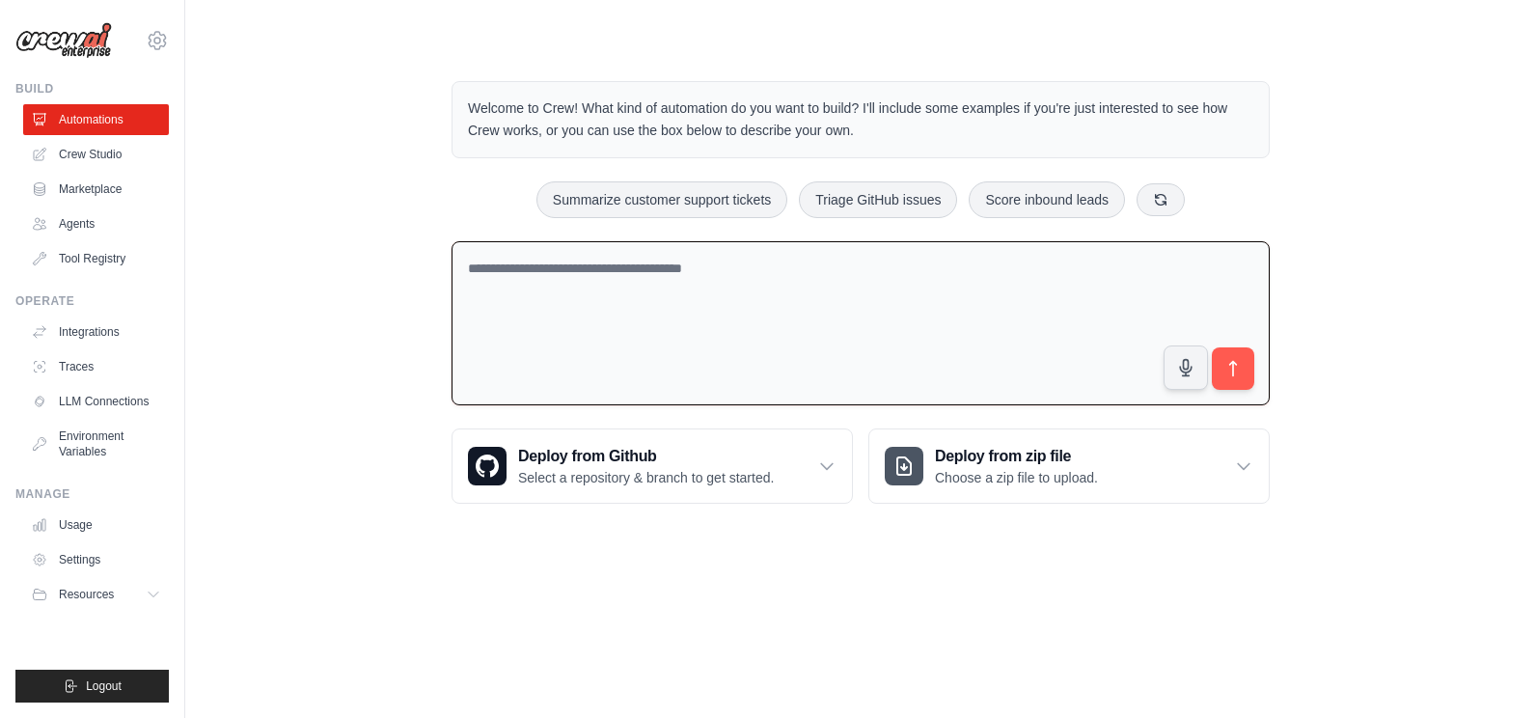 The width and height of the screenshot is (1536, 718). Describe the element at coordinates (645, 478) in the screenshot. I see `p: Select a repository & branch to get started.` at that location.